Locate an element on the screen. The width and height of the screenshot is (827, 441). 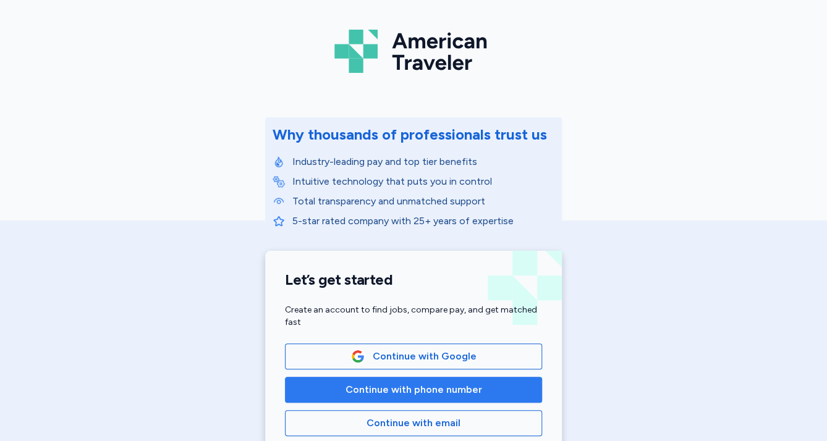
span: Continue with email is located at coordinates (413, 423).